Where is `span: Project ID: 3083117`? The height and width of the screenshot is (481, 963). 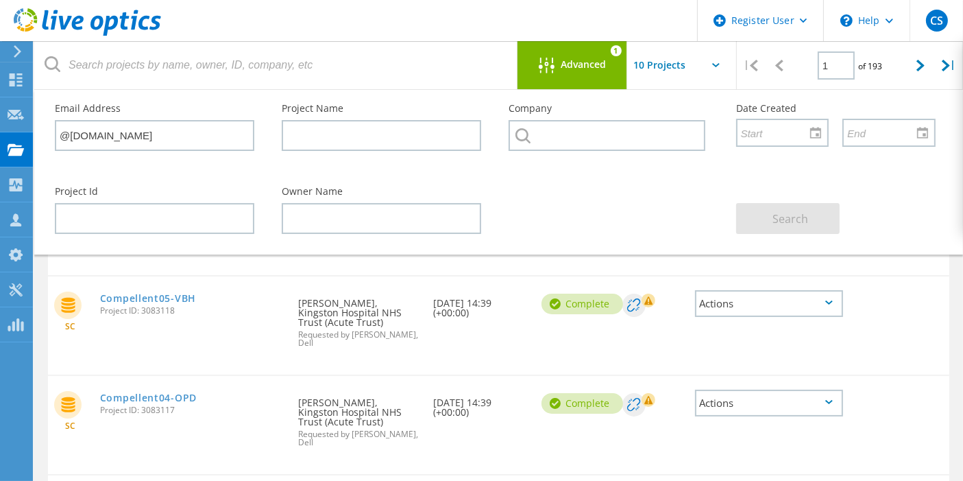
span: Project ID: 3083117 is located at coordinates (192, 410).